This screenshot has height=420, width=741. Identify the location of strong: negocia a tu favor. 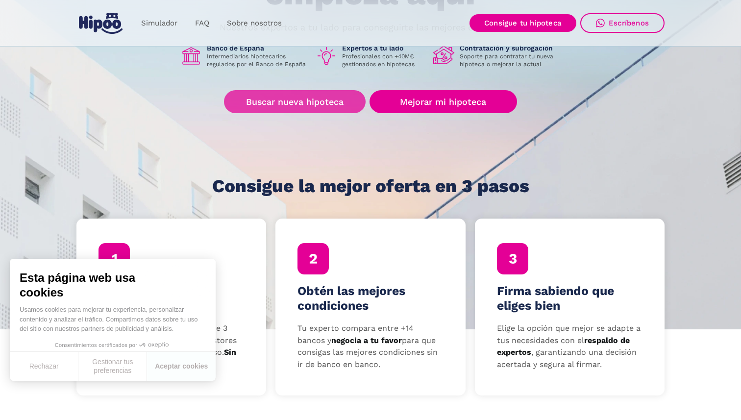
(366, 340).